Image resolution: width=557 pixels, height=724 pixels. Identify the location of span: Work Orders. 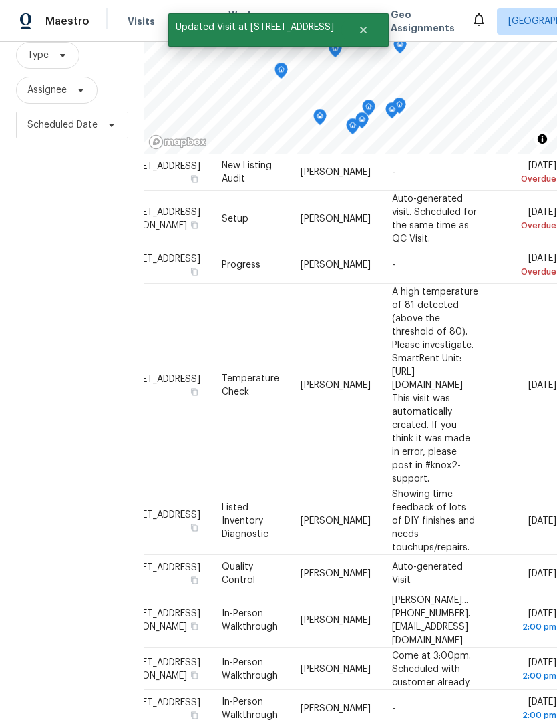
(245, 21).